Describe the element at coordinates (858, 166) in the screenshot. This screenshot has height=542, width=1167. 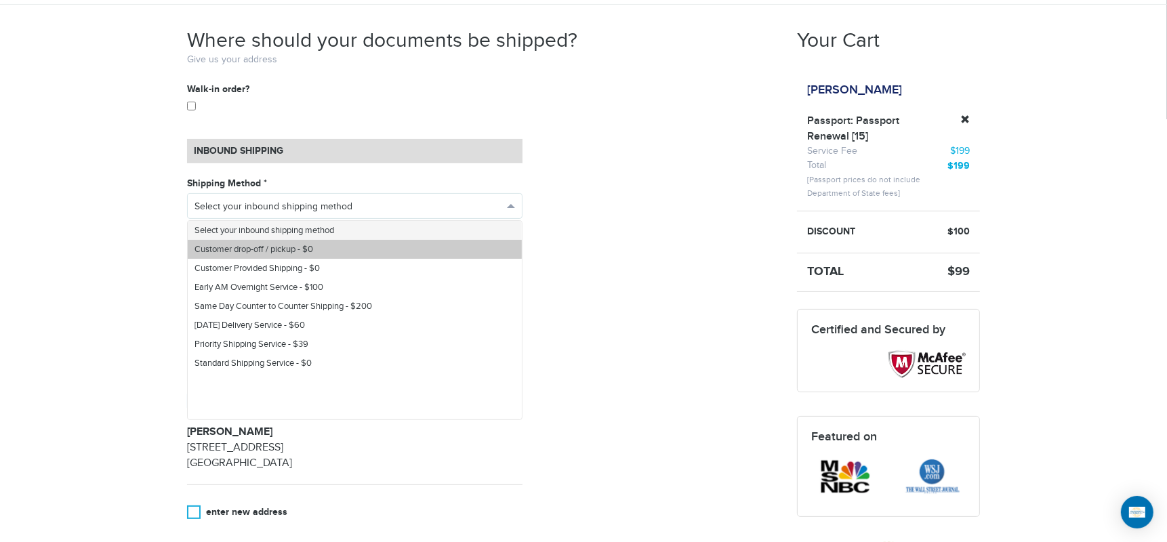
I see `div: Total` at that location.